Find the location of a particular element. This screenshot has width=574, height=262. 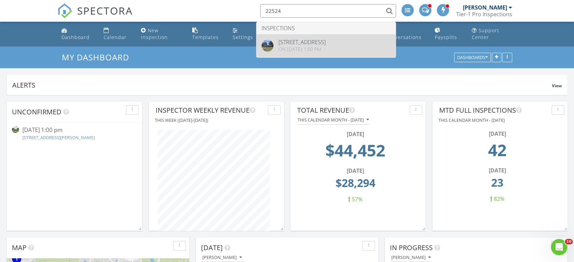

div: Tier-1 Pro Inspections is located at coordinates (484, 14).